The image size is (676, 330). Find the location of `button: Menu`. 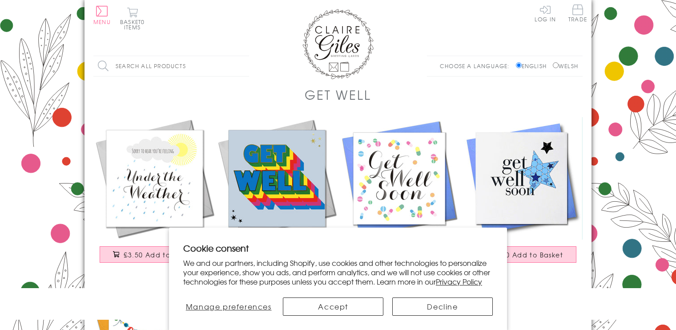

button: Menu is located at coordinates (102, 15).